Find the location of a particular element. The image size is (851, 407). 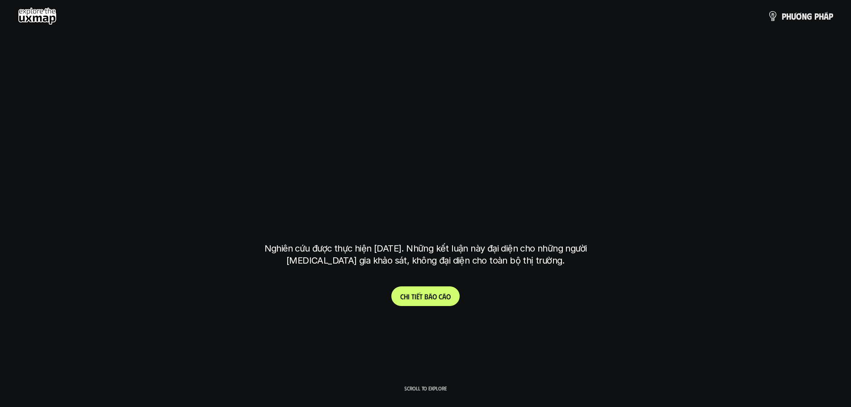

h6: Kết quả nghiên cứu is located at coordinates (429, 109).